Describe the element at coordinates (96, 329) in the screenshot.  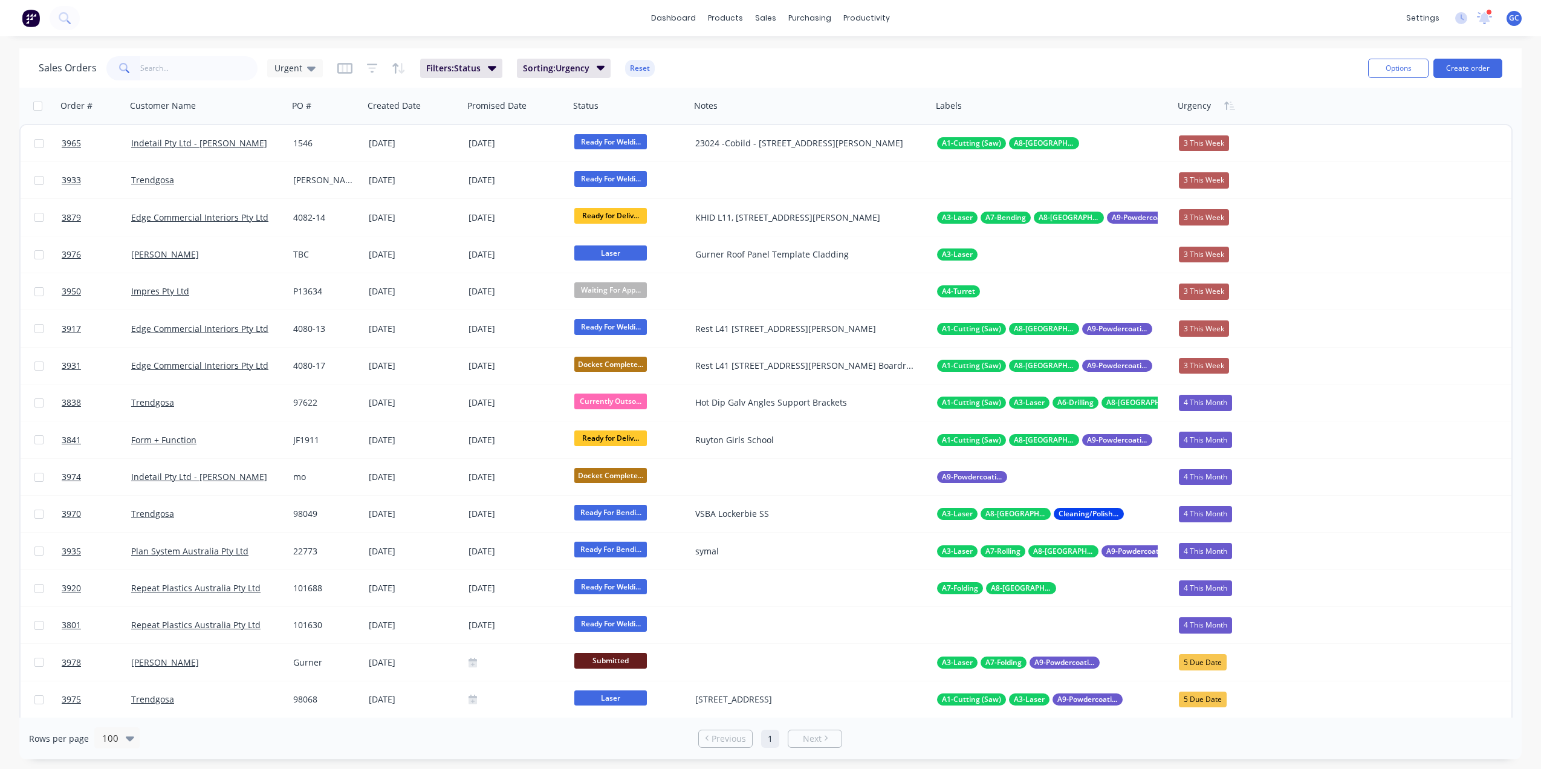
I see `a: 3917` at that location.